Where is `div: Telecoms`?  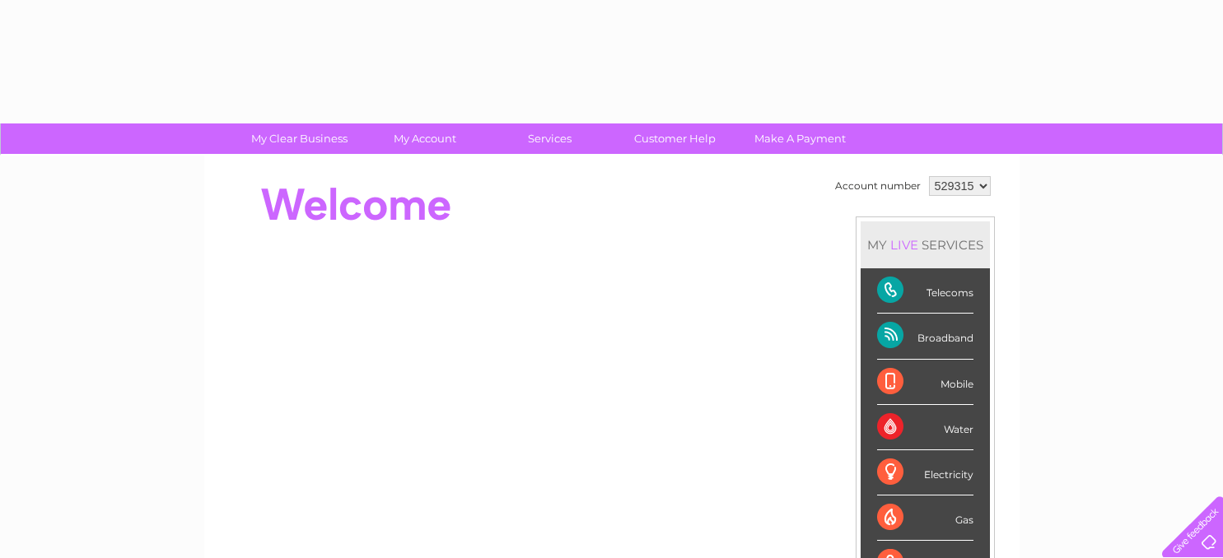
div: Telecoms is located at coordinates (925, 291).